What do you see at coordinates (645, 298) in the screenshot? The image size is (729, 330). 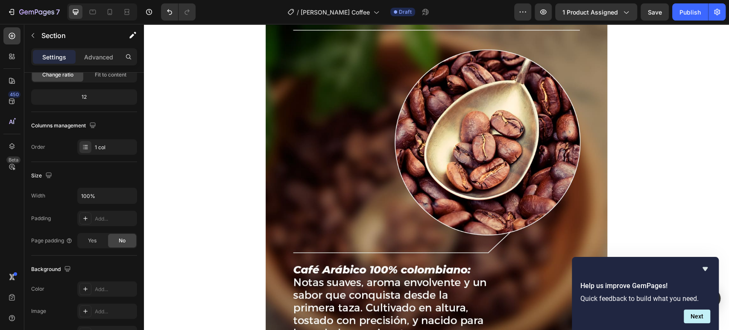 I see `p: Quick feedback to build what you need.` at bounding box center [645, 298].